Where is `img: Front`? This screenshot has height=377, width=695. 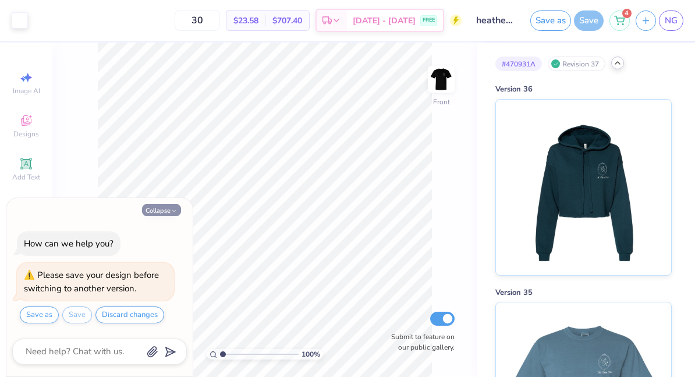 img: Front is located at coordinates (442, 79).